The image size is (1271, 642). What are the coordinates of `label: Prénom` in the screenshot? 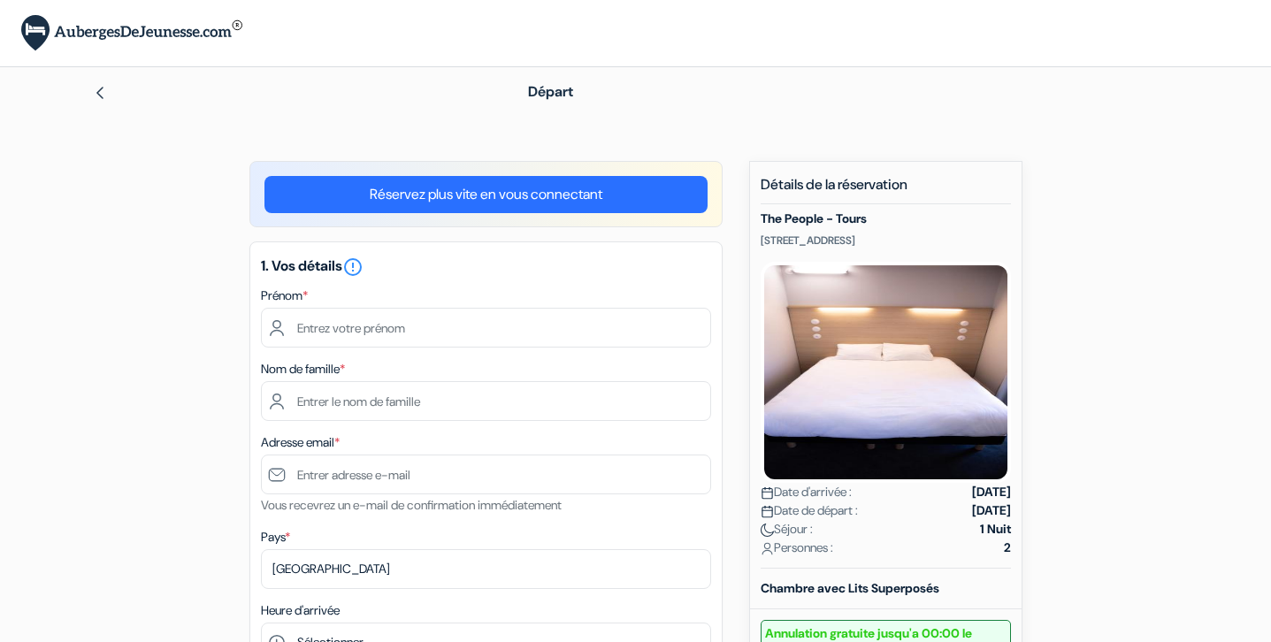 It's located at (284, 295).